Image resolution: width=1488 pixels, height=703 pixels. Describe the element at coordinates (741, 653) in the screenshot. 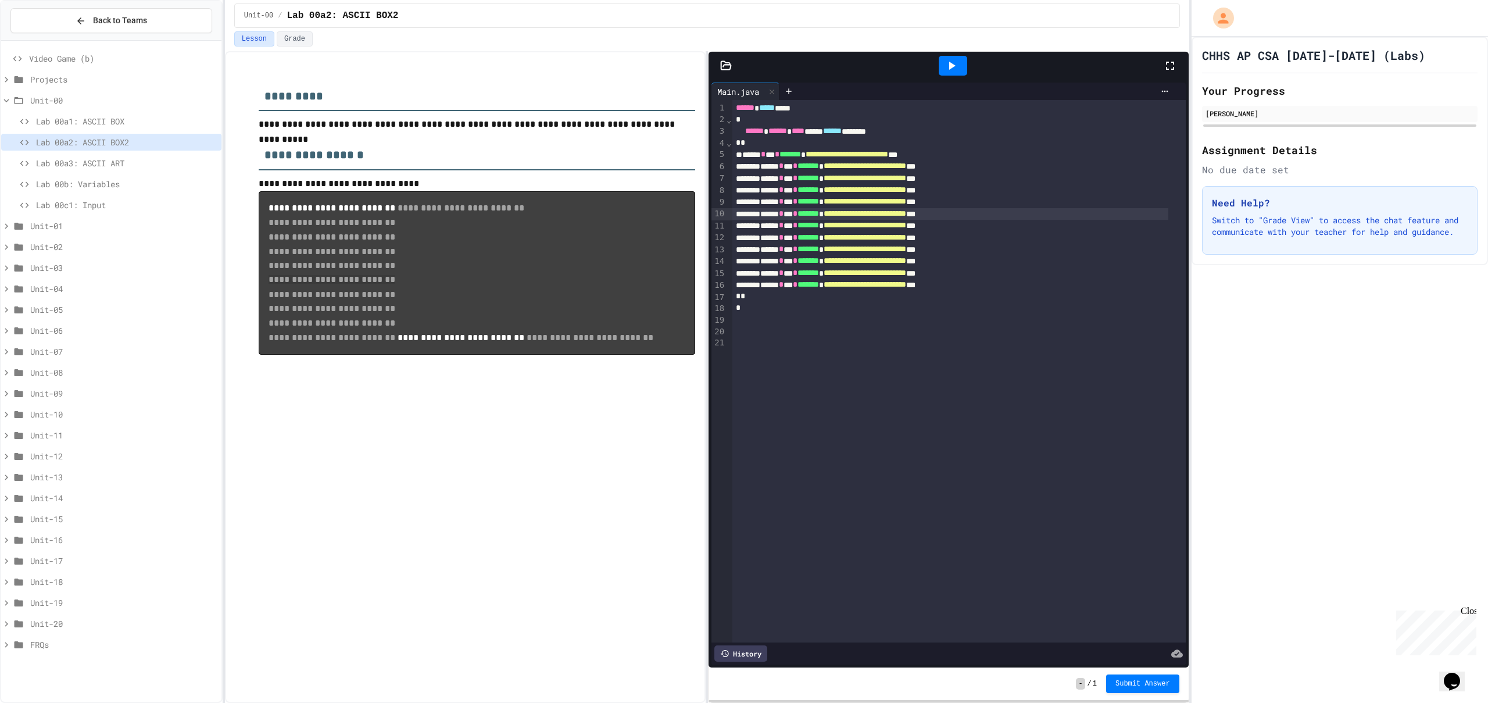

I see `div: History` at that location.